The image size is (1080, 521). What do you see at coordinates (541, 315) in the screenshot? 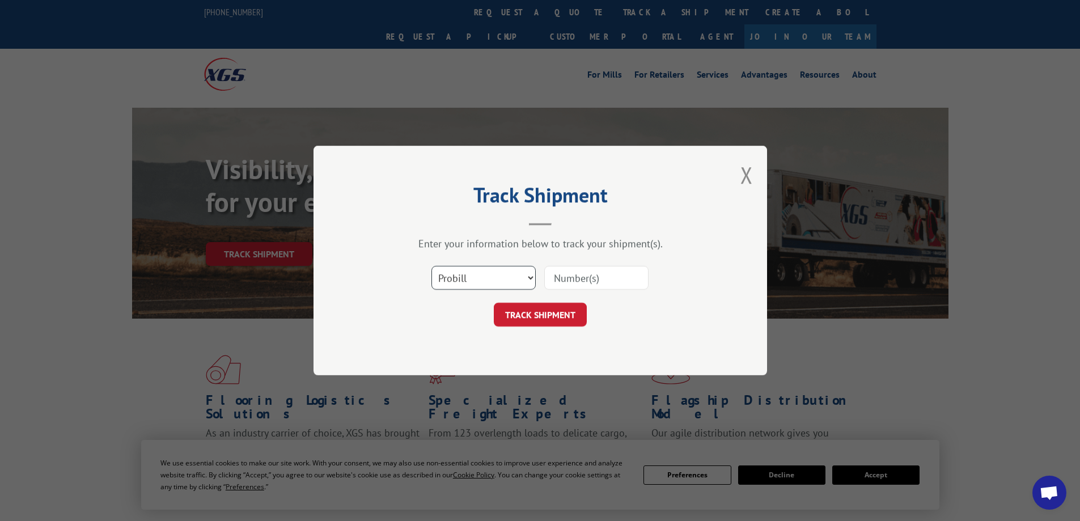
I see `button: TRACK SHIPMENT` at bounding box center [541, 315].